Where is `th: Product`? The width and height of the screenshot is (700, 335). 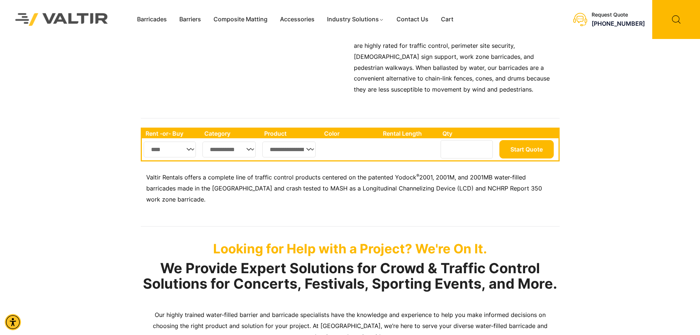 th: Product is located at coordinates (290, 133).